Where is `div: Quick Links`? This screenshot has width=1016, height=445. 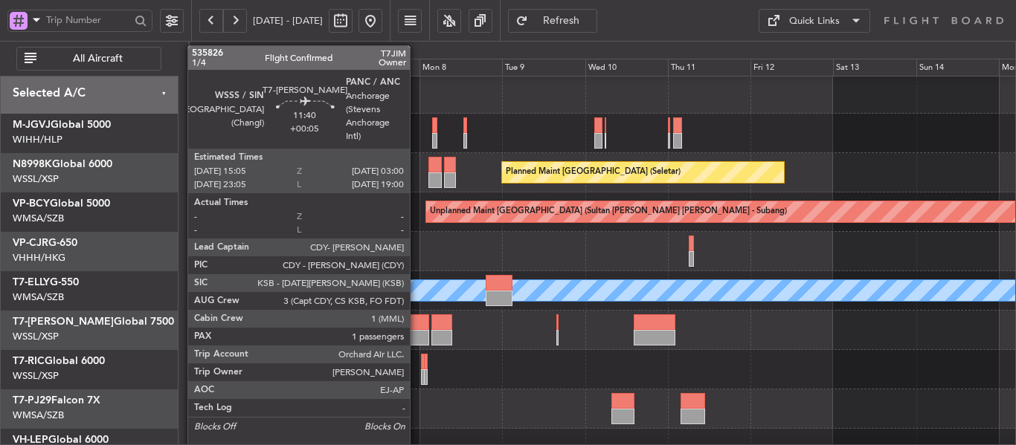 div: Quick Links is located at coordinates (814, 22).